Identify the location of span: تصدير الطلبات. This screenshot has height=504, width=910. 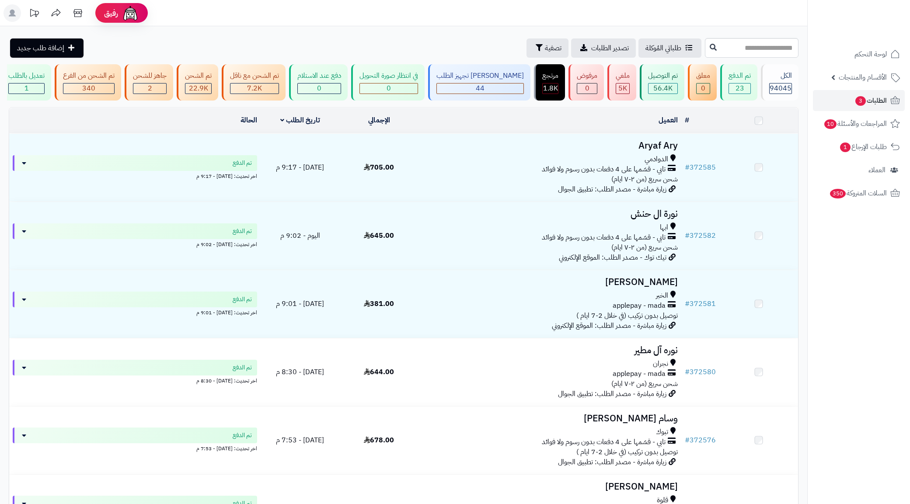
(610, 48).